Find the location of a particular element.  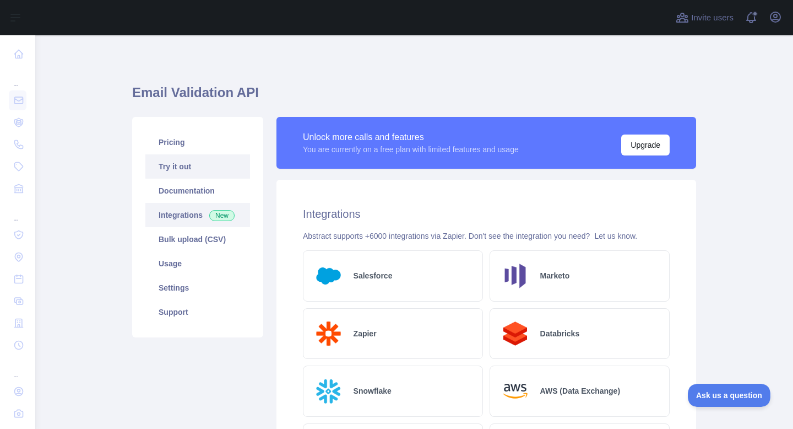

a: Documentation is located at coordinates (198, 191).